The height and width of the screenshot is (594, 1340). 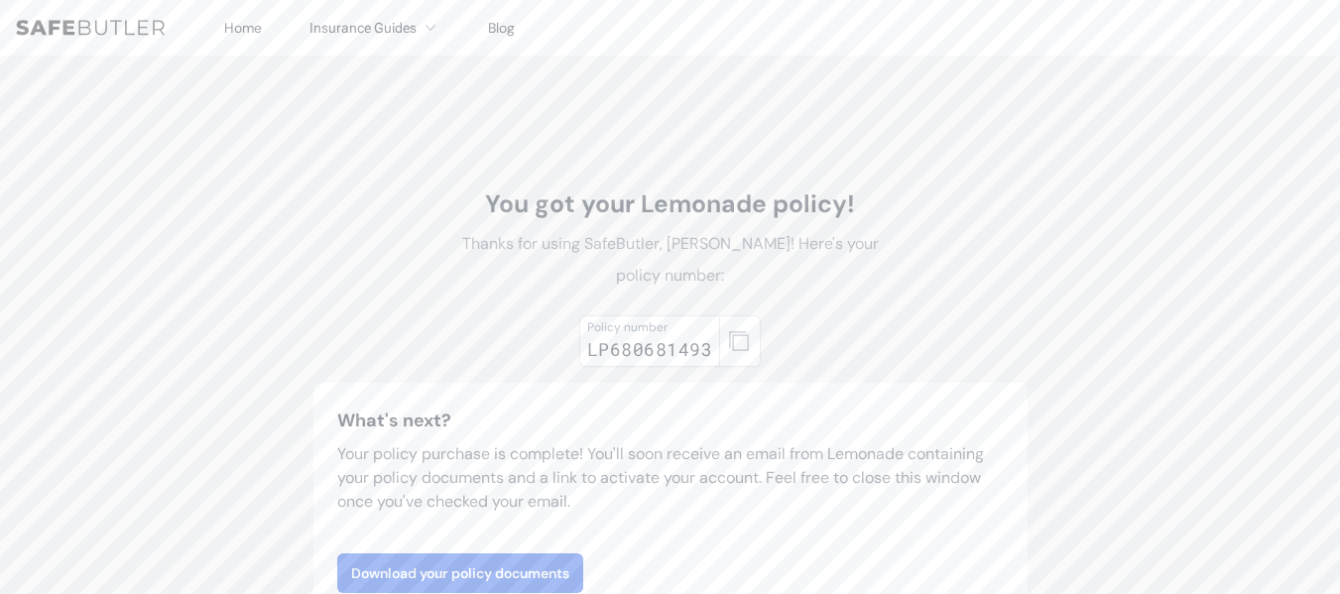 What do you see at coordinates (460, 573) in the screenshot?
I see `a: Download your policy documents` at bounding box center [460, 573].